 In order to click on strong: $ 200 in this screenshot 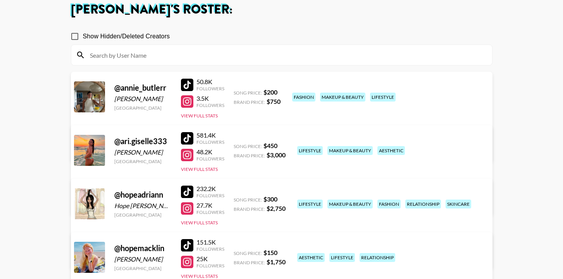, I will do `click(270, 92)`.